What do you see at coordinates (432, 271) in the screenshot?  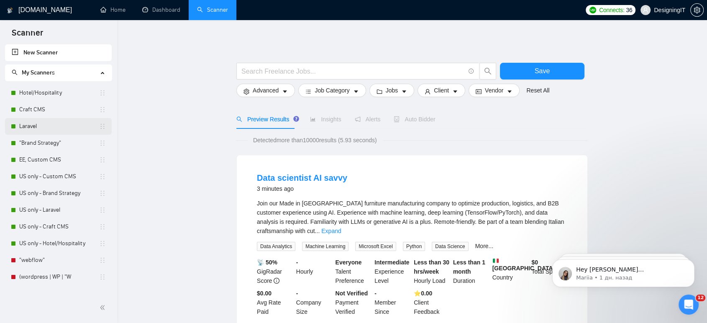 I see `div: Hourly Load` at bounding box center [432, 271].